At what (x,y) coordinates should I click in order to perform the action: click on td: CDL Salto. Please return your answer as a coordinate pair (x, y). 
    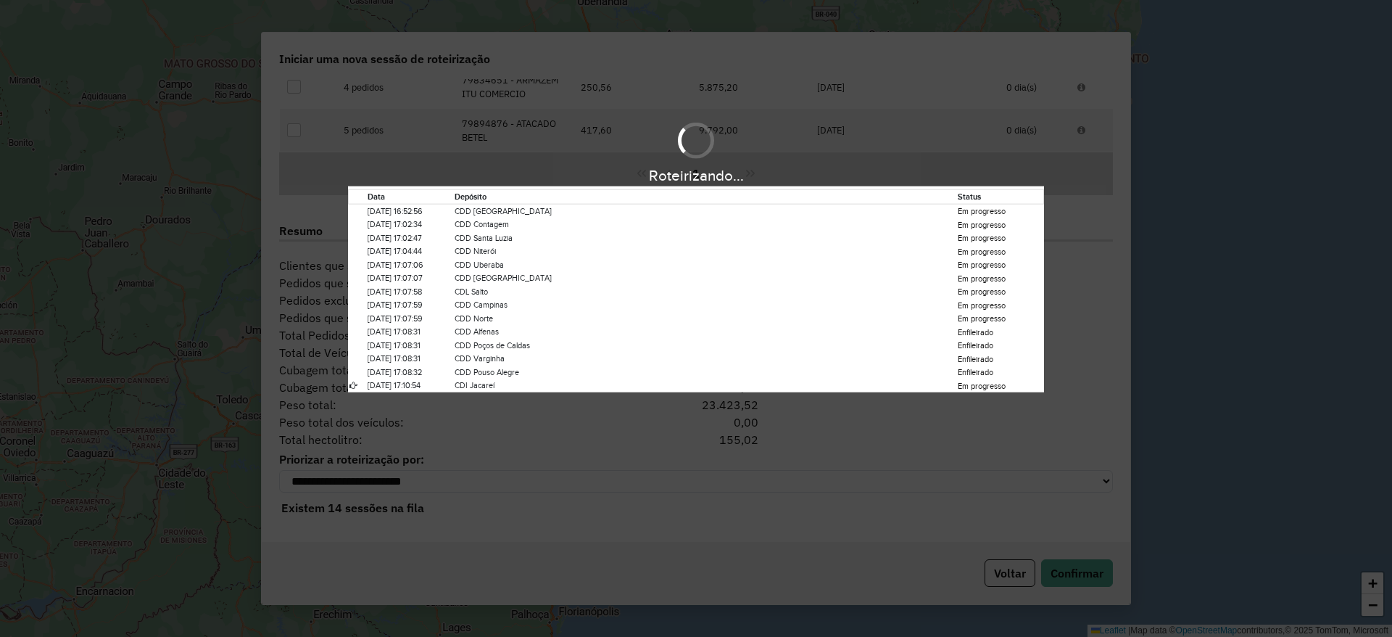
    Looking at the image, I should click on (706, 292).